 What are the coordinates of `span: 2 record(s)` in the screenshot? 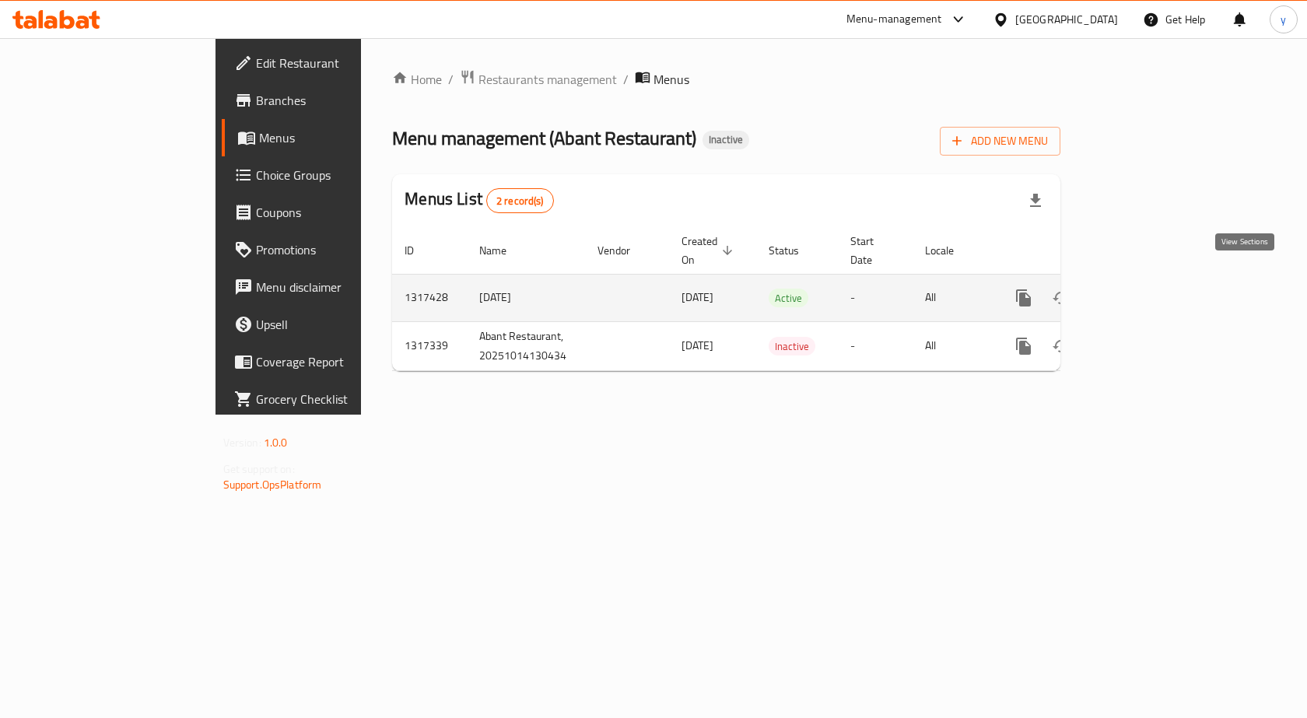 It's located at (520, 201).